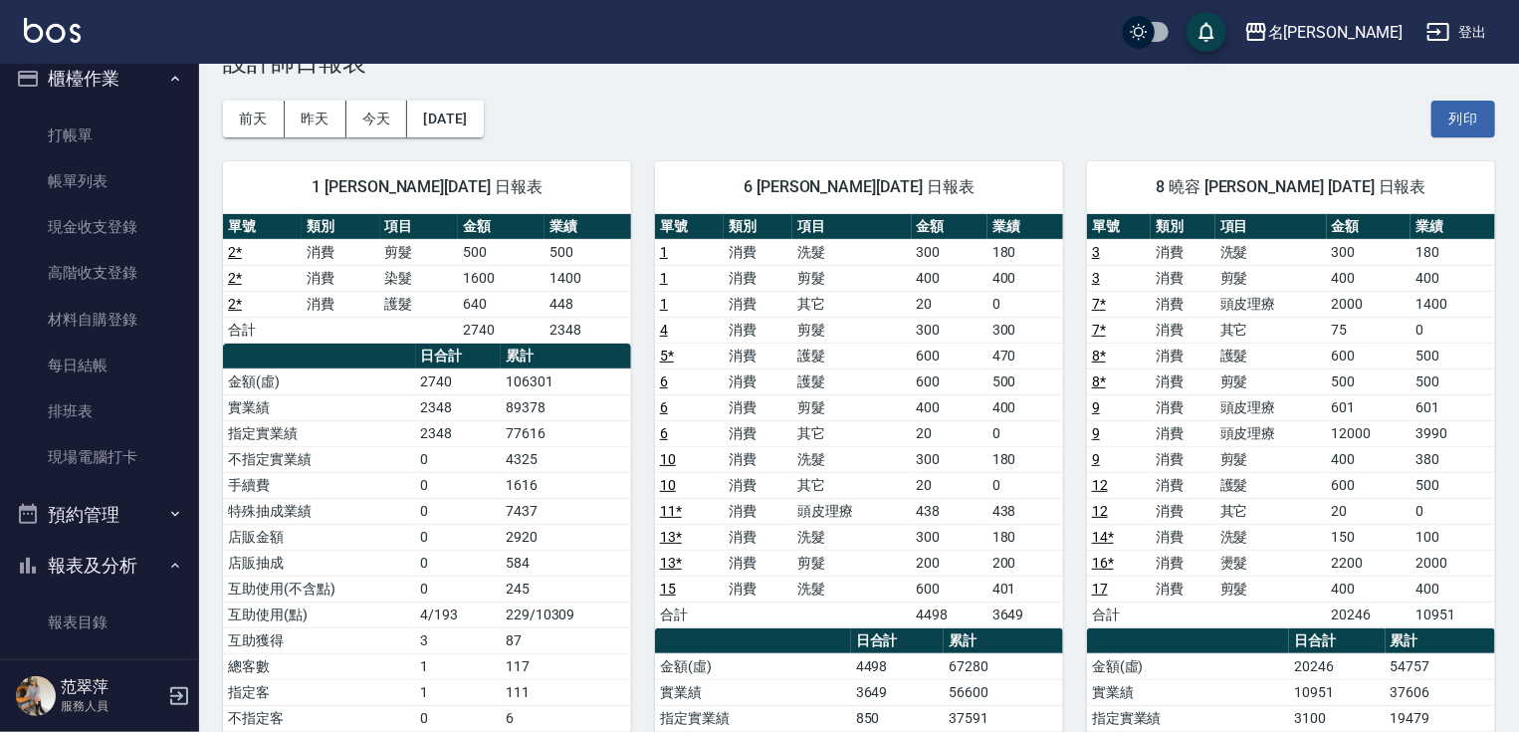  Describe the element at coordinates (320, 485) in the screenshot. I see `td: 手續費` at that location.